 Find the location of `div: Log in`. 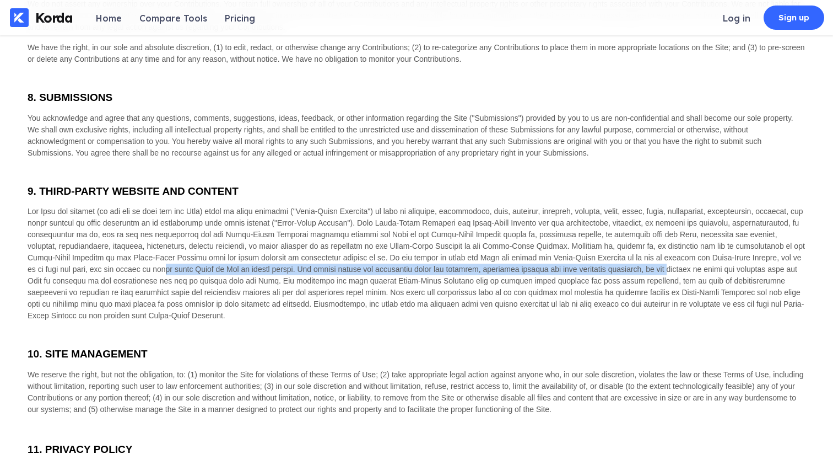

div: Log in is located at coordinates (737, 18).